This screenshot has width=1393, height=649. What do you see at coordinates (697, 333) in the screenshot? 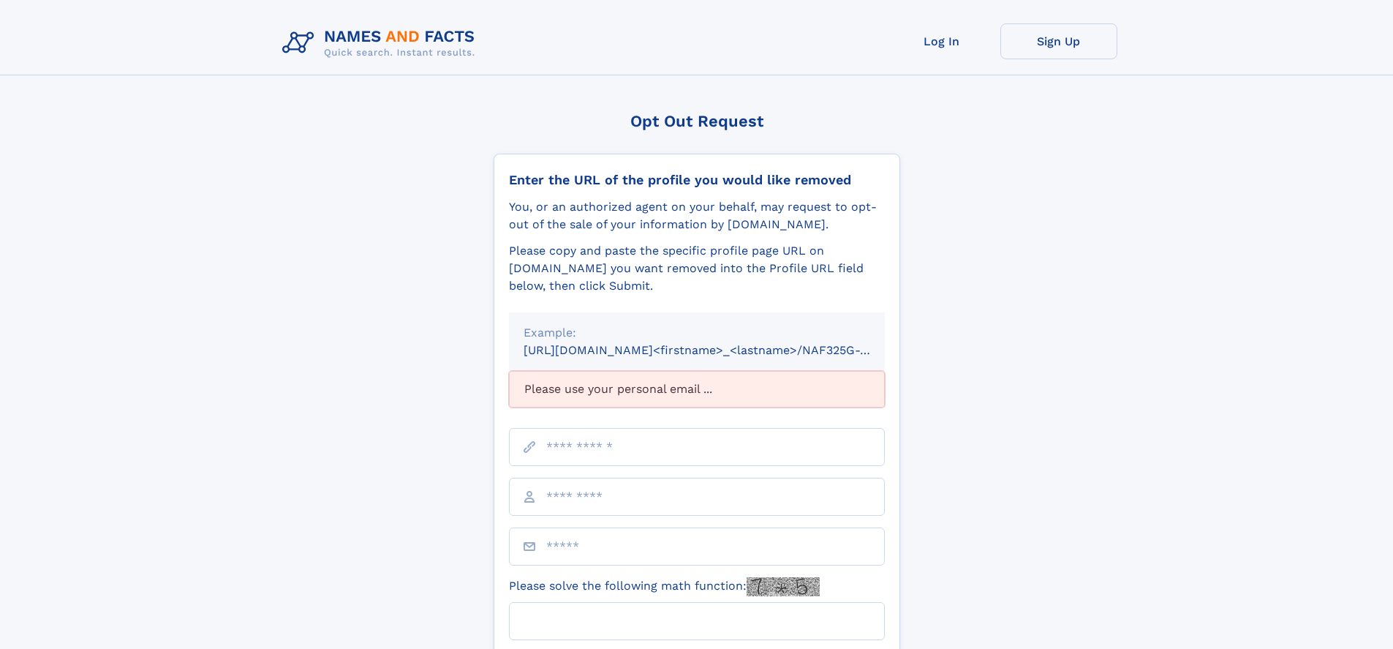
I see `div: Example:` at bounding box center [697, 333].